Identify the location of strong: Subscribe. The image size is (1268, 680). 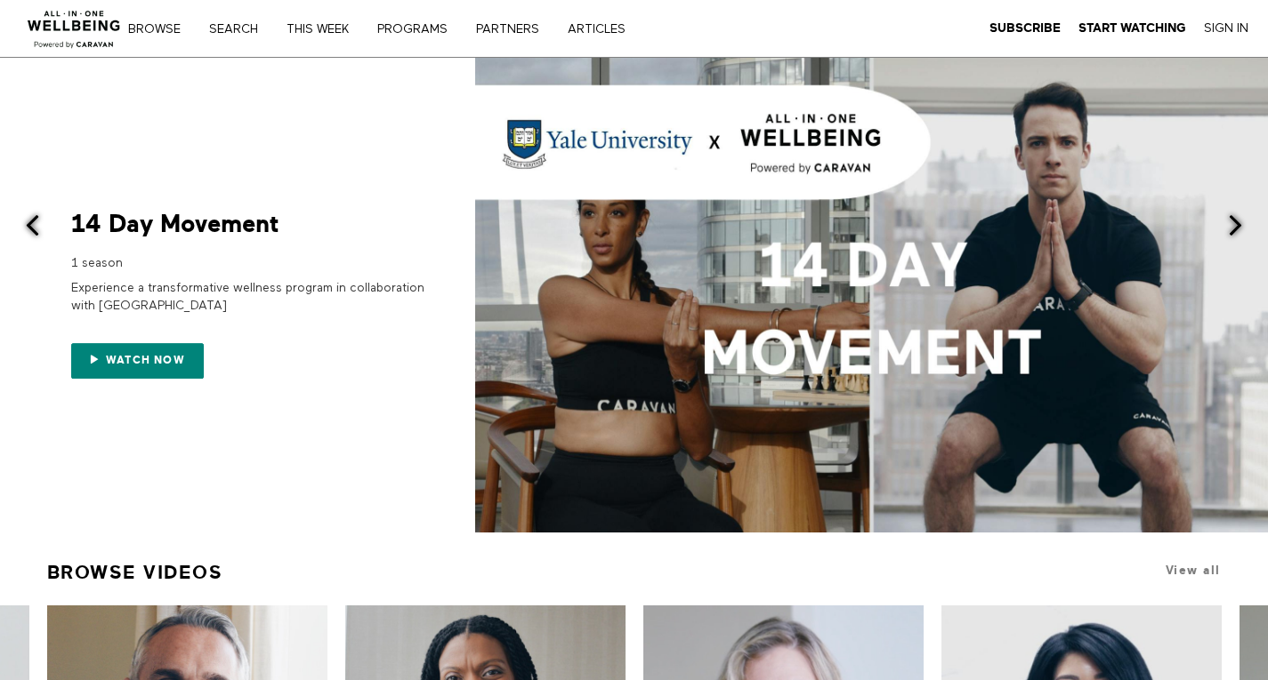
(1025, 28).